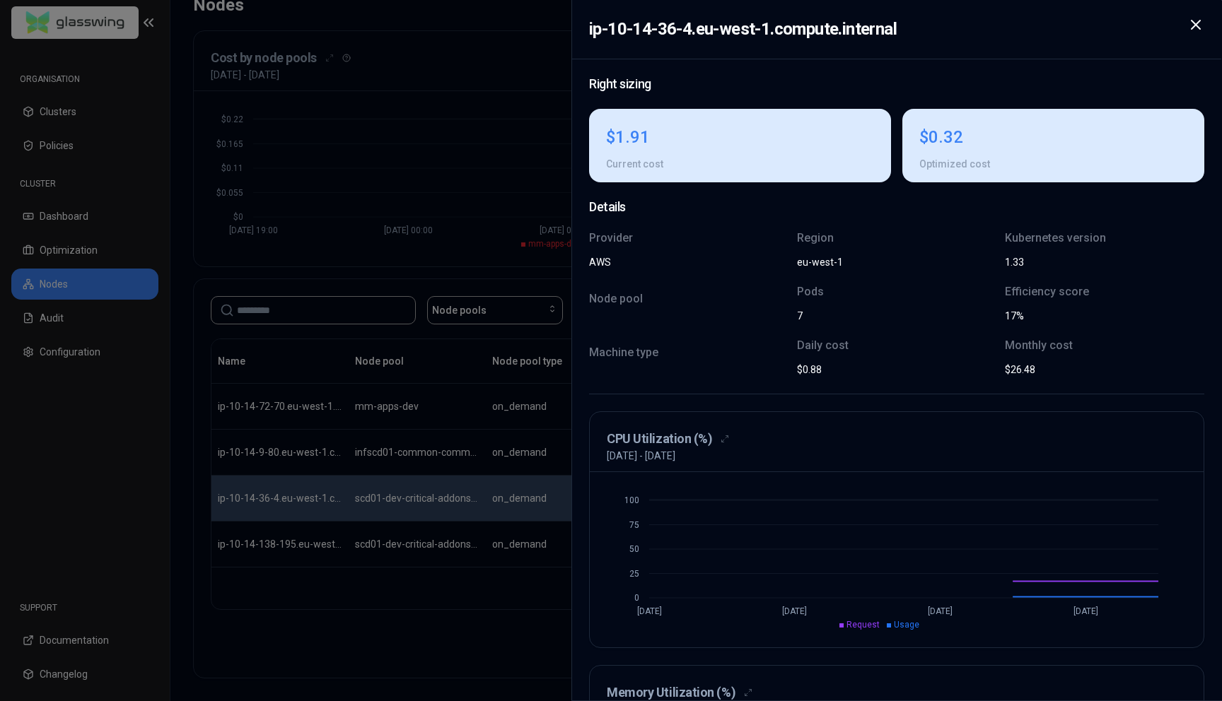 The width and height of the screenshot is (1222, 701). What do you see at coordinates (1104, 346) in the screenshot?
I see `p: Monthly cost` at bounding box center [1104, 346].